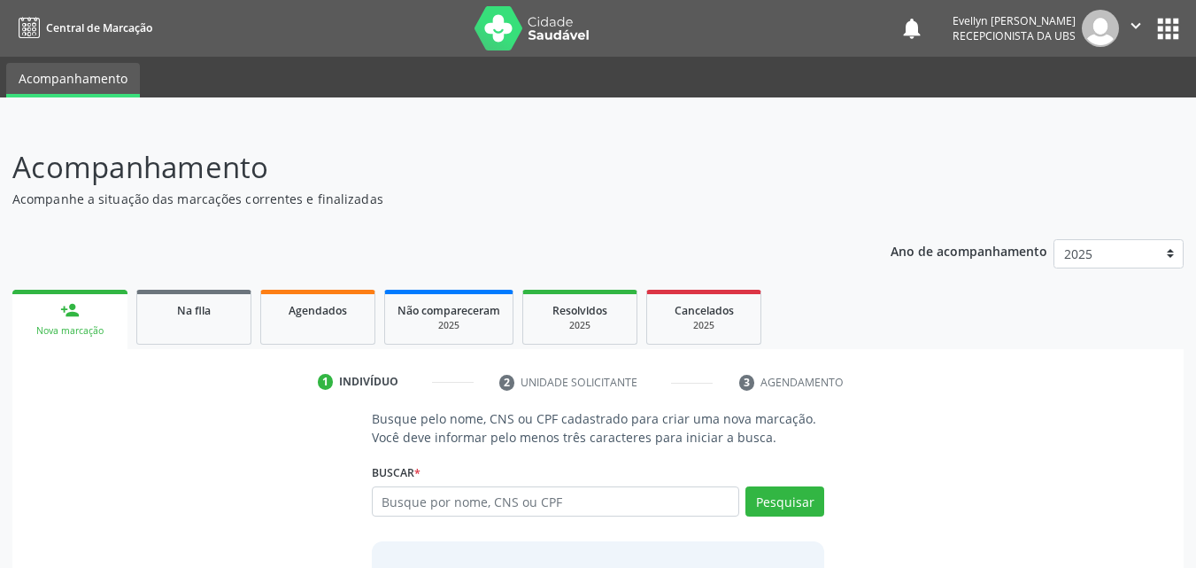  Describe the element at coordinates (73, 80) in the screenshot. I see `a: Acompanhamento` at that location.